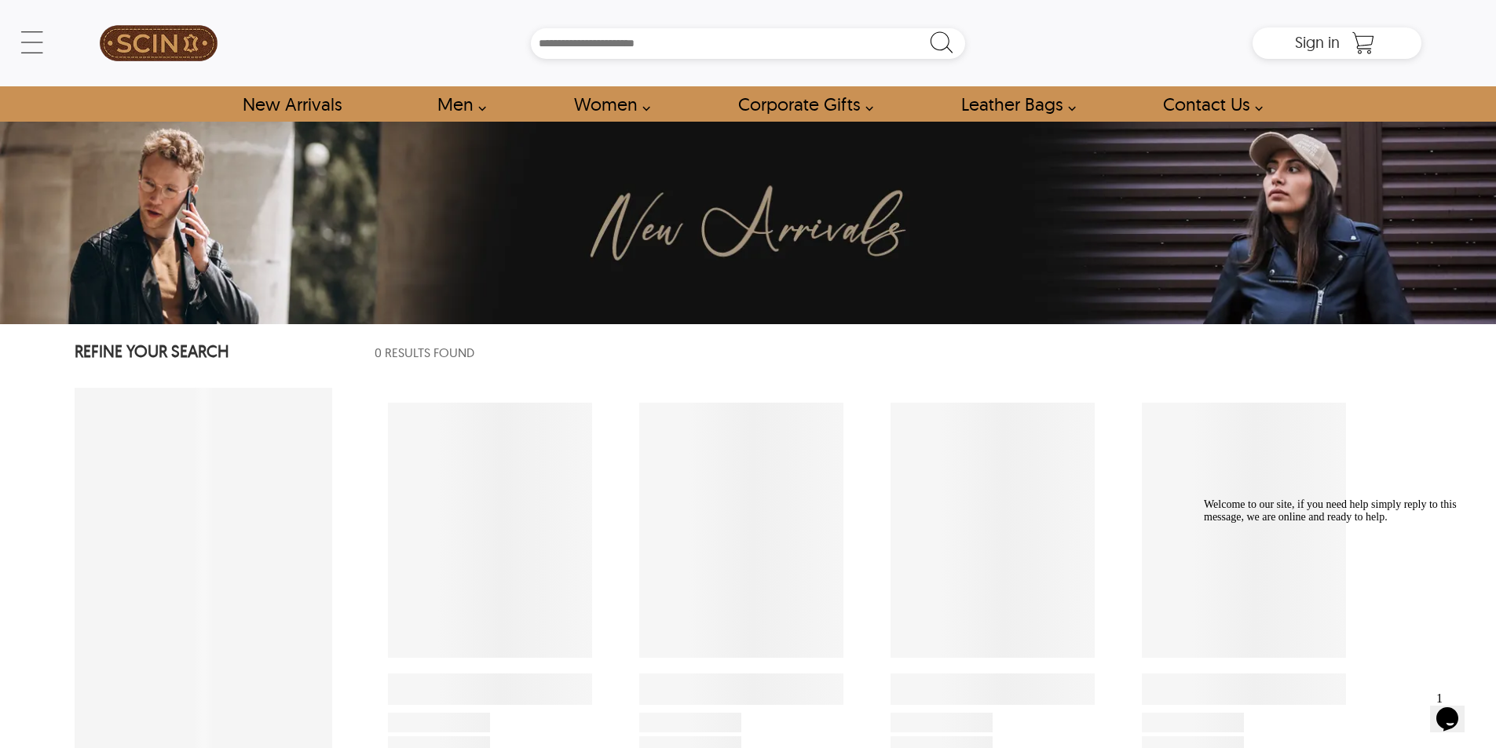 This screenshot has width=1496, height=748. Describe the element at coordinates (9, 13) in the screenshot. I see `span: 1` at that location.